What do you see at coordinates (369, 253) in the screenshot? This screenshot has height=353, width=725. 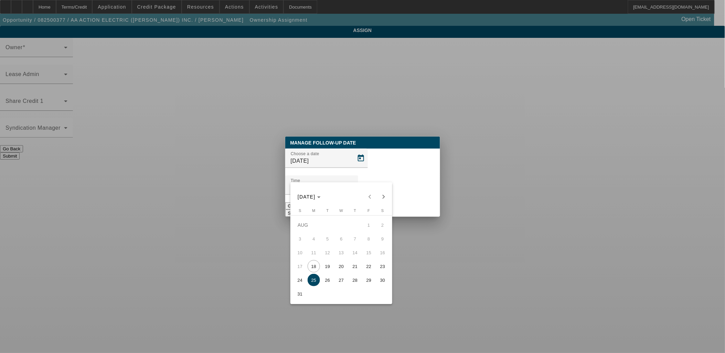 I see `button: August 15, 2025` at bounding box center [369, 253].